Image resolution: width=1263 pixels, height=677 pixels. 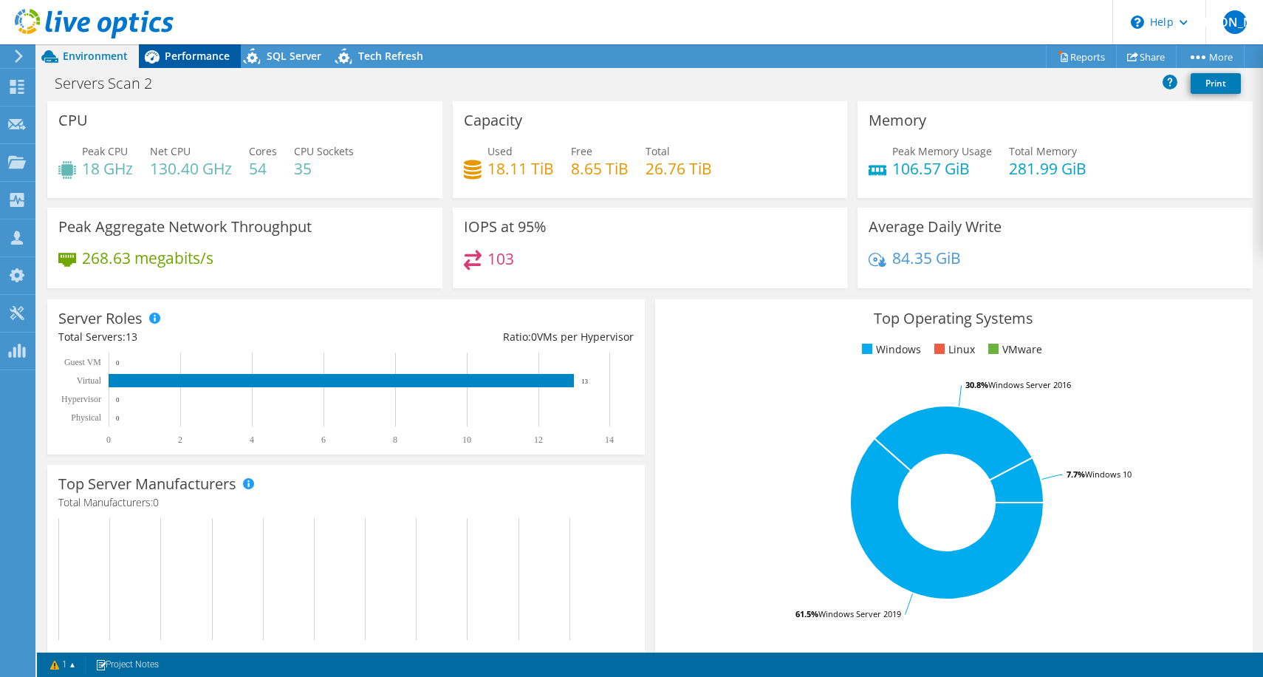 I want to click on h3: IOPS at 95%, so click(x=505, y=227).